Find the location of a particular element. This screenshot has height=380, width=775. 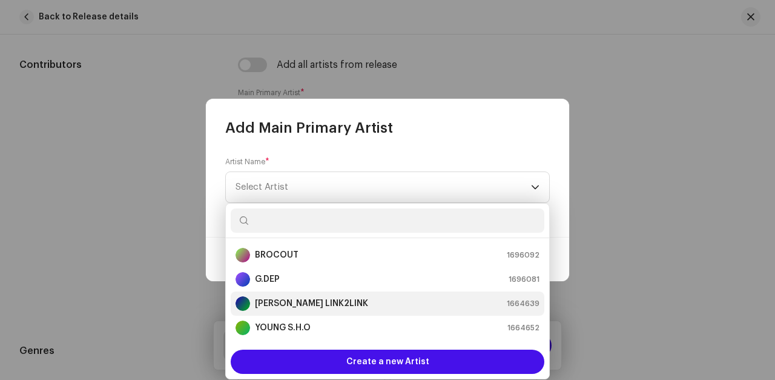

strong: G.DEP is located at coordinates (267, 279).